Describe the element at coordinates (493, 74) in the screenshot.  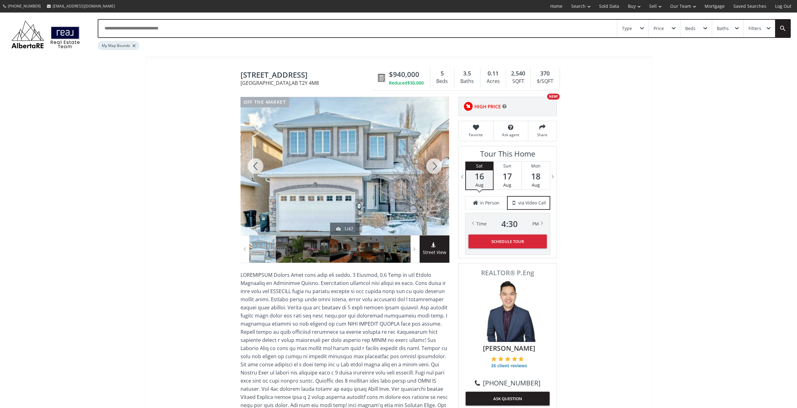
I see `div: 0.11` at that location.